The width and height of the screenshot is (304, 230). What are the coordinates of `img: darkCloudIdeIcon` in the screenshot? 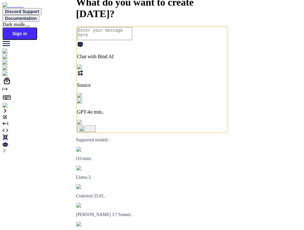 It's located at (23, 74).